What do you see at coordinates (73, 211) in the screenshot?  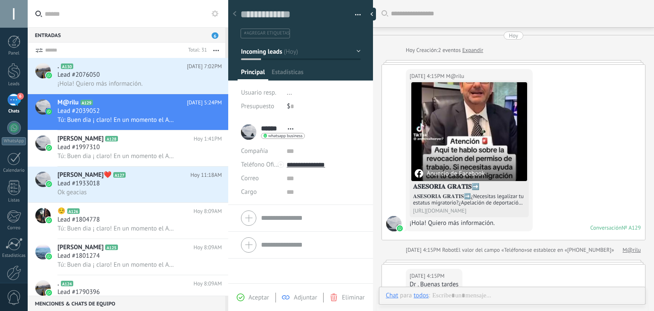 I see `span: A126` at bounding box center [73, 211].